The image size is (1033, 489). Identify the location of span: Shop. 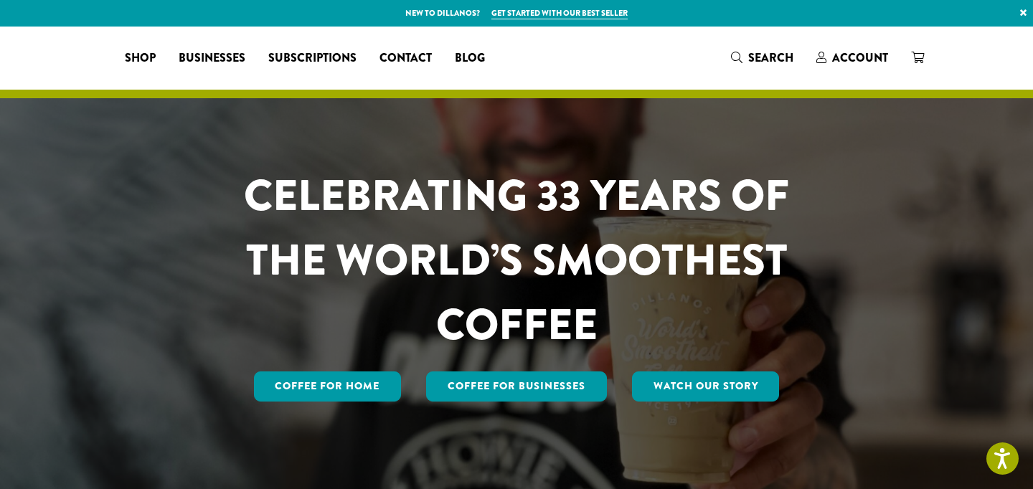
(140, 58).